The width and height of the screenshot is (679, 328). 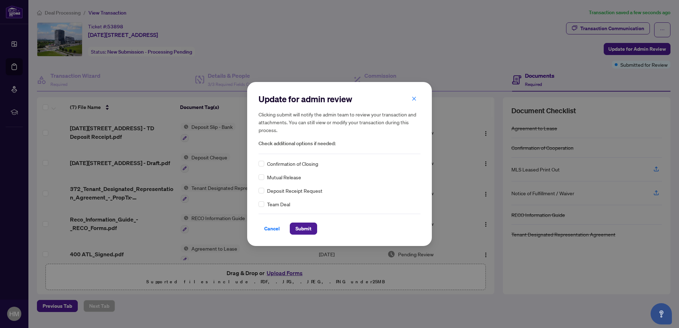 I want to click on span: close, so click(x=414, y=99).